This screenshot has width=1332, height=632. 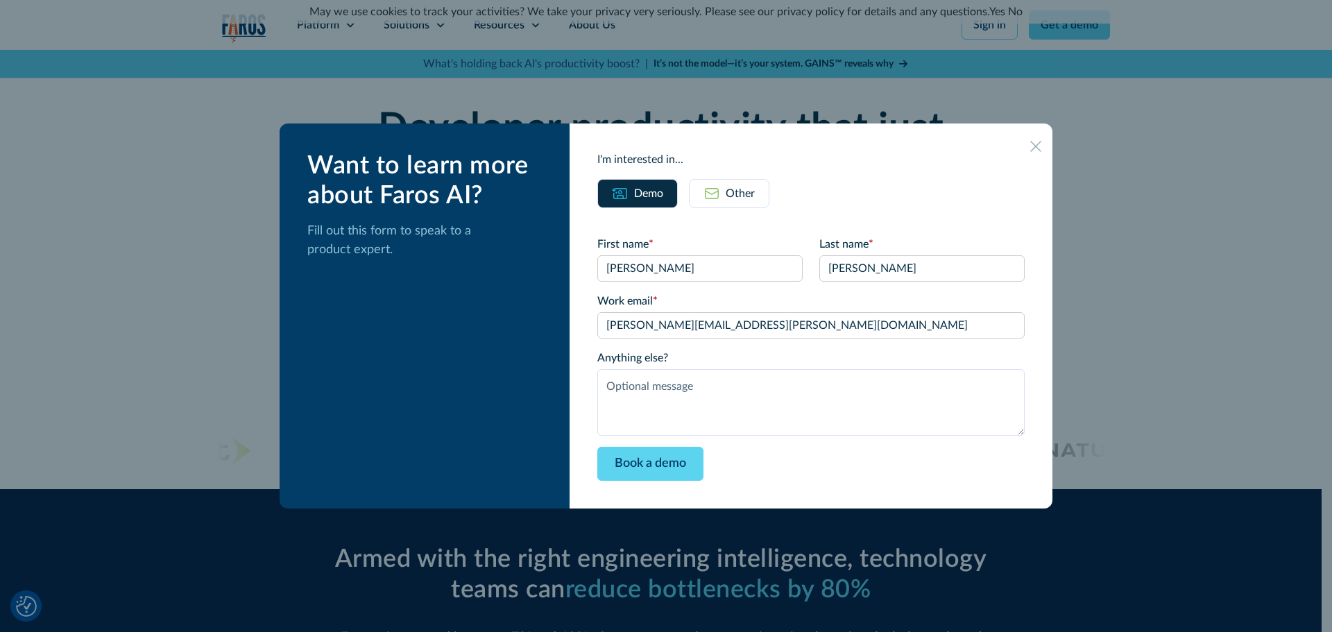 I want to click on div: I'm interested in..., so click(x=811, y=160).